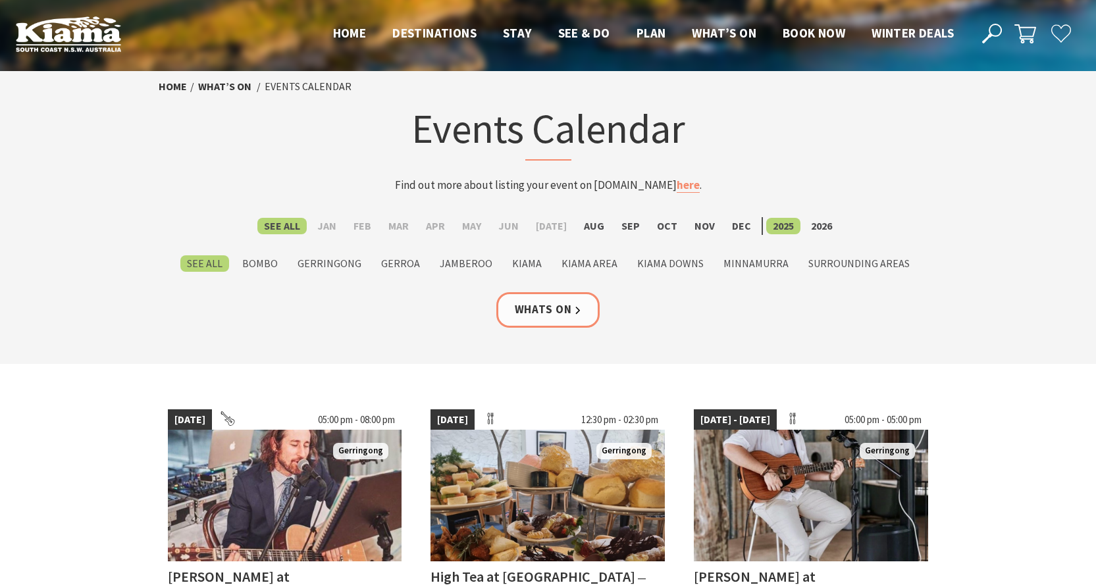 Image resolution: width=1096 pixels, height=585 pixels. What do you see at coordinates (356, 420) in the screenshot?
I see `span: 05:00 pm - 08:00 pm` at bounding box center [356, 420].